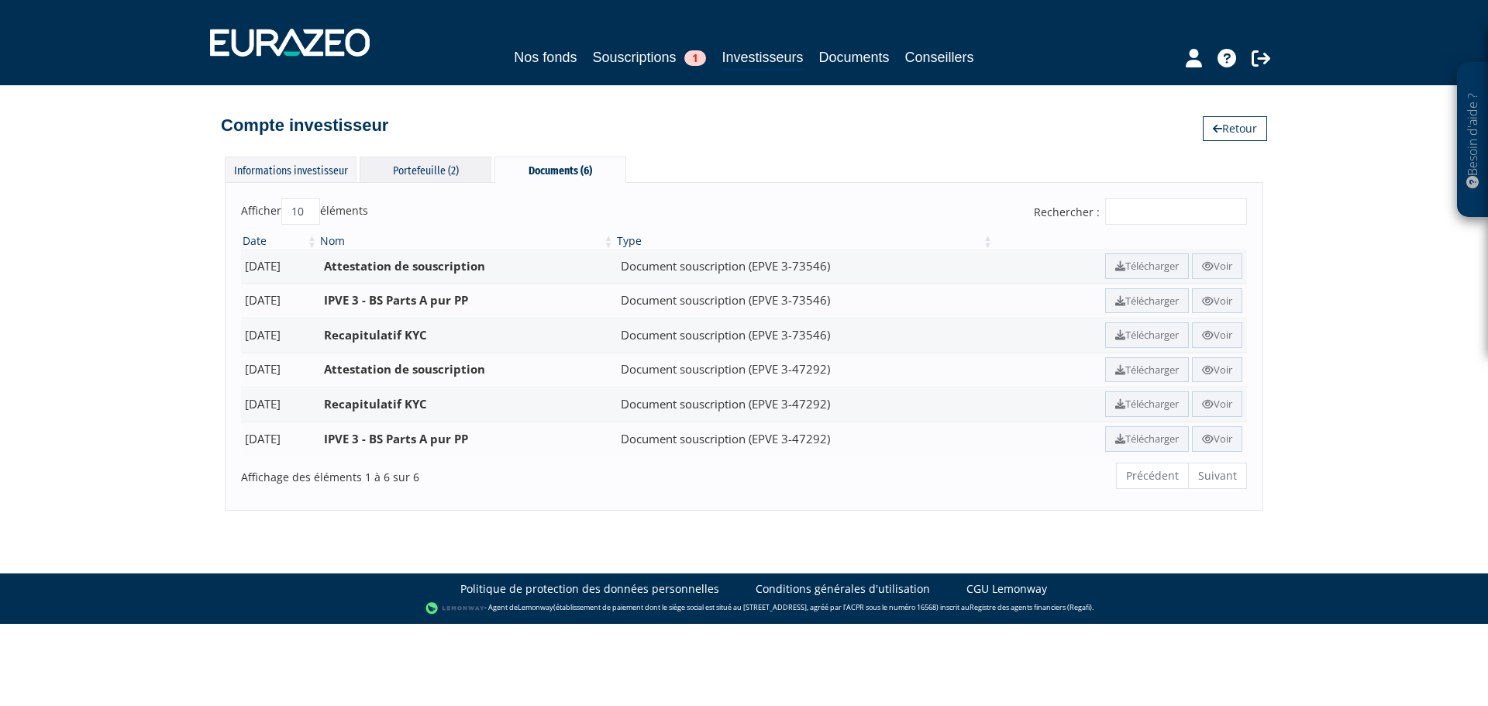  I want to click on a: Lemonway, so click(536, 607).